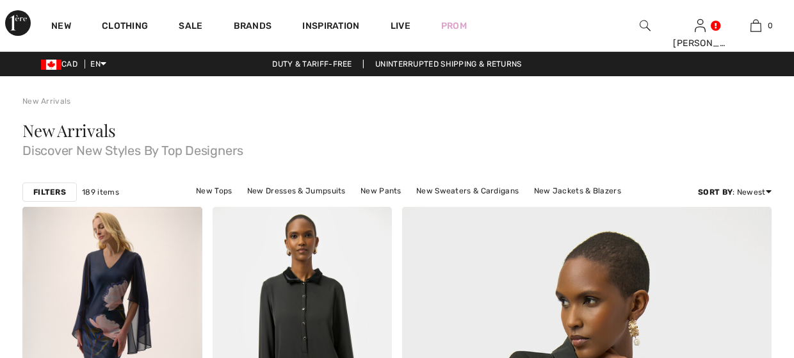 This screenshot has height=358, width=794. What do you see at coordinates (645, 26) in the screenshot?
I see `img: search the website` at bounding box center [645, 26].